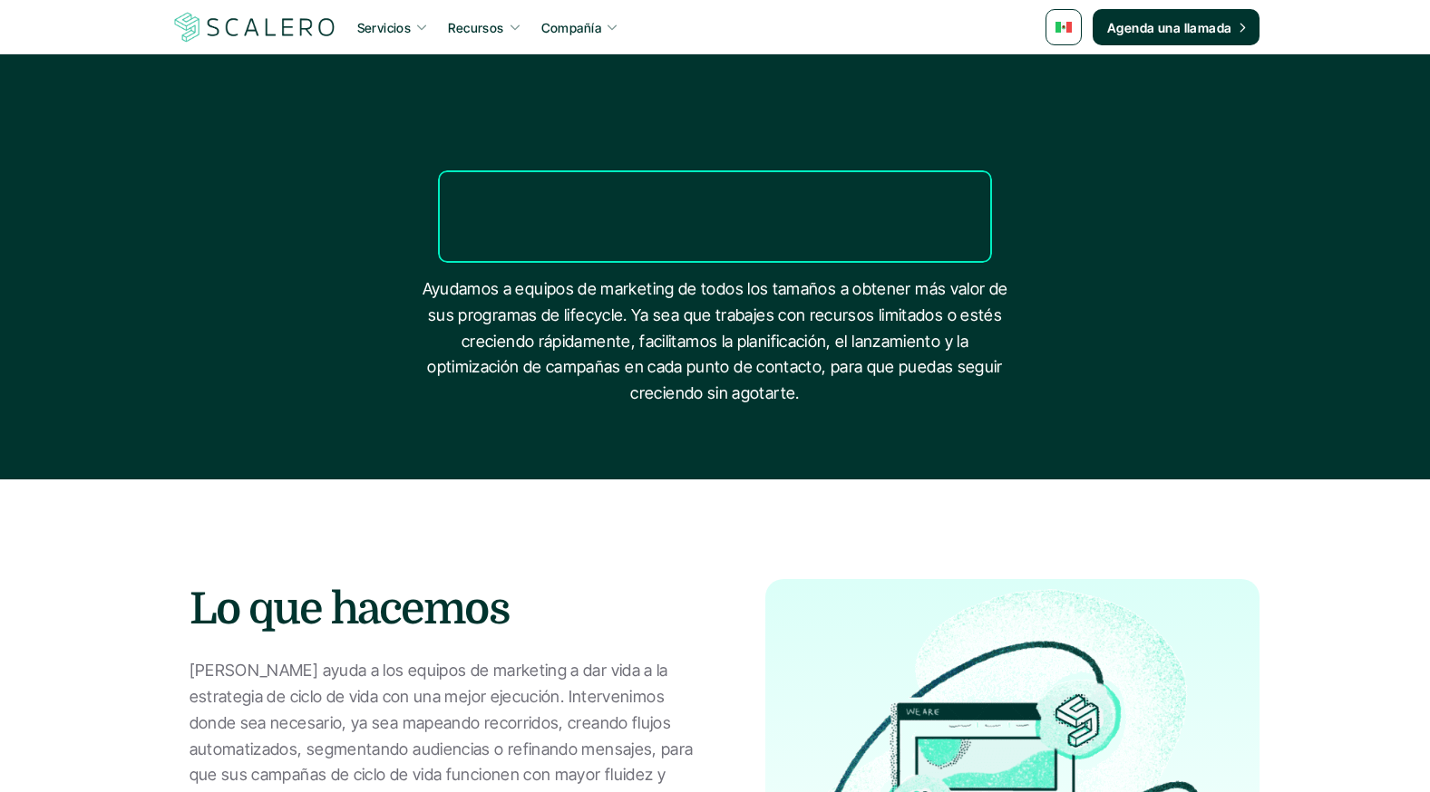 The height and width of the screenshot is (792, 1430). Describe the element at coordinates (715, 342) in the screenshot. I see `p: Ayudamos a equipos de marketing de todos los tamaños a obtener más valor de sus programas de life...` at that location.